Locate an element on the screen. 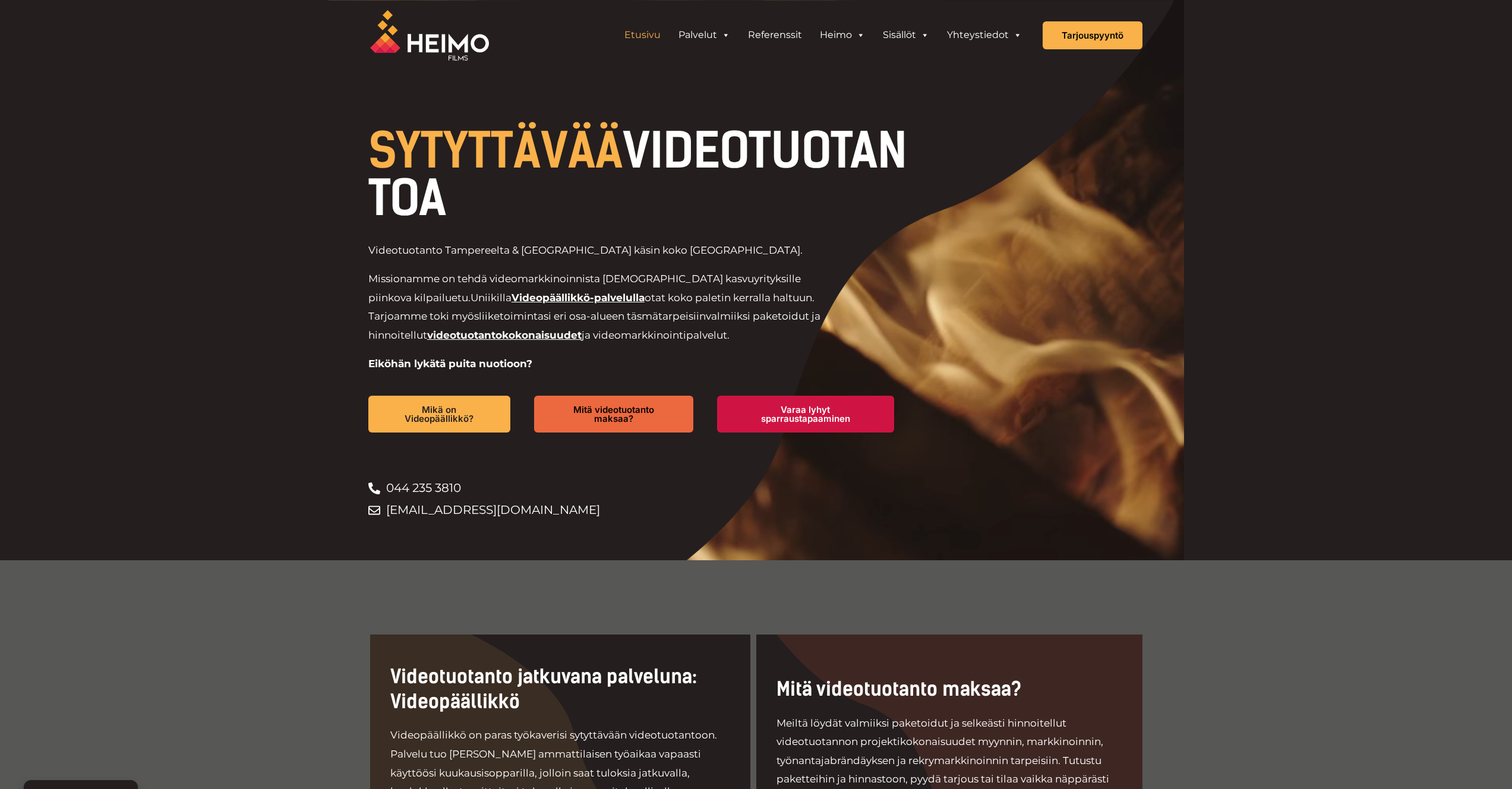  a: Etusivu is located at coordinates (642, 35).